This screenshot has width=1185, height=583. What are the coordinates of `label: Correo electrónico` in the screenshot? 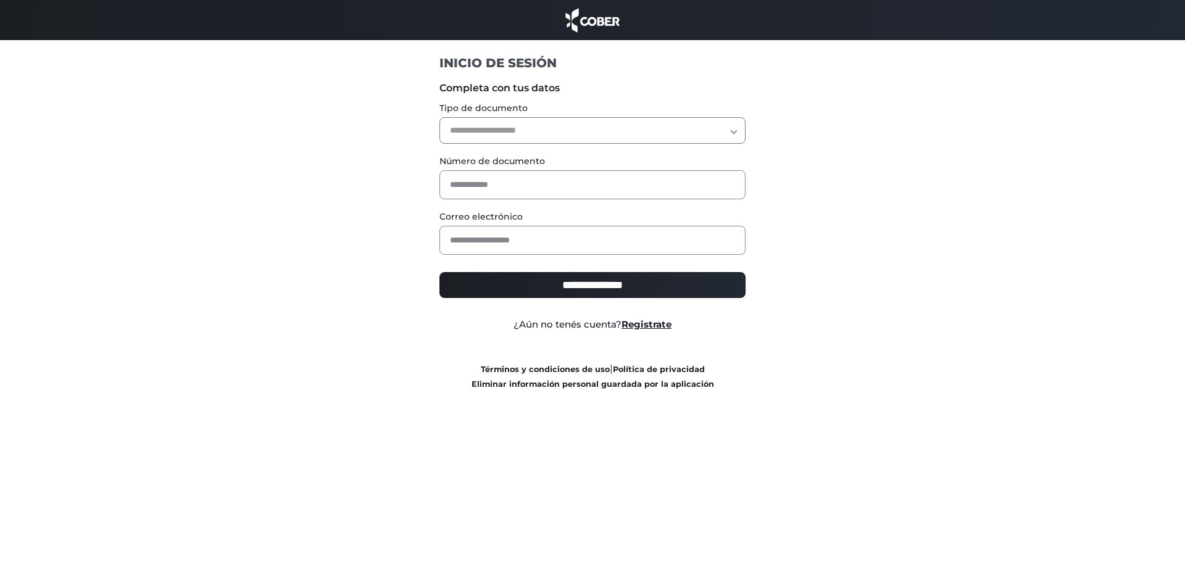 It's located at (592, 217).